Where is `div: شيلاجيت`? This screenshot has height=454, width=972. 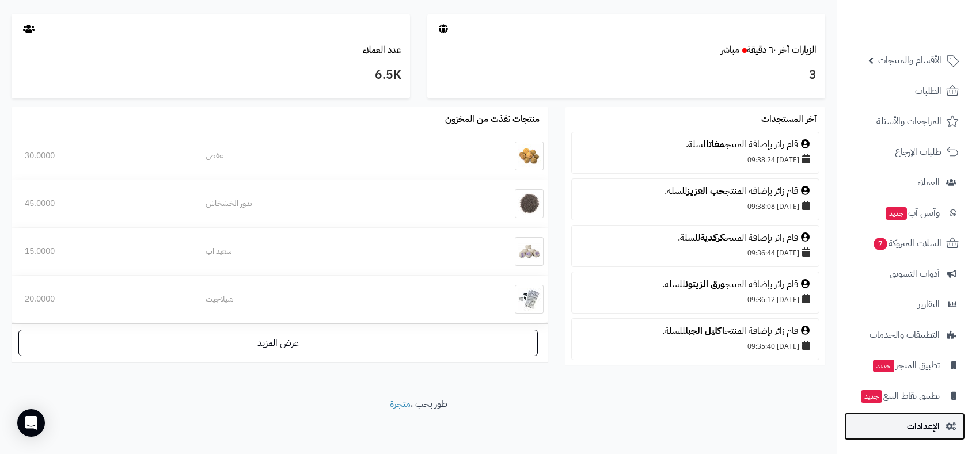 div: شيلاجيت is located at coordinates (309, 300).